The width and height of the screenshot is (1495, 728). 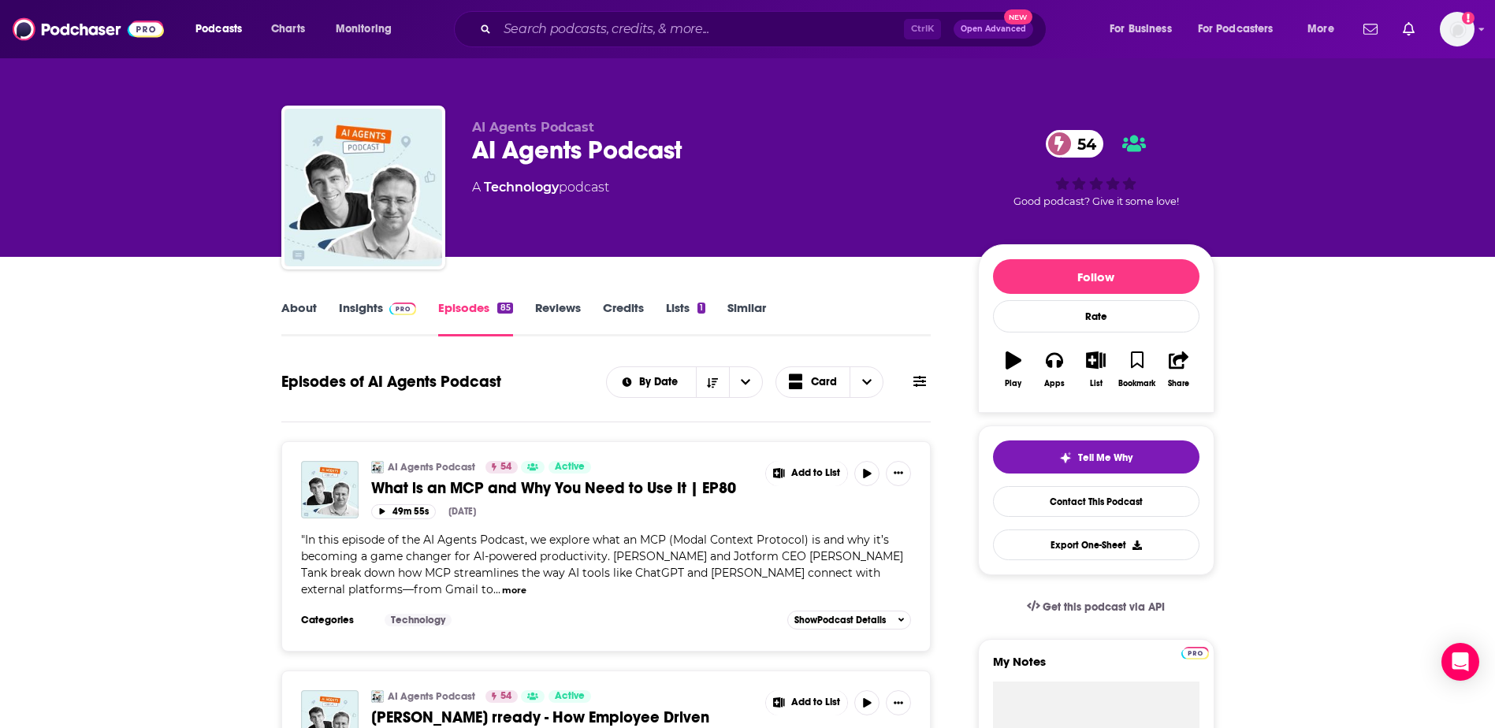 I want to click on svg: Add a profile image, so click(x=1468, y=18).